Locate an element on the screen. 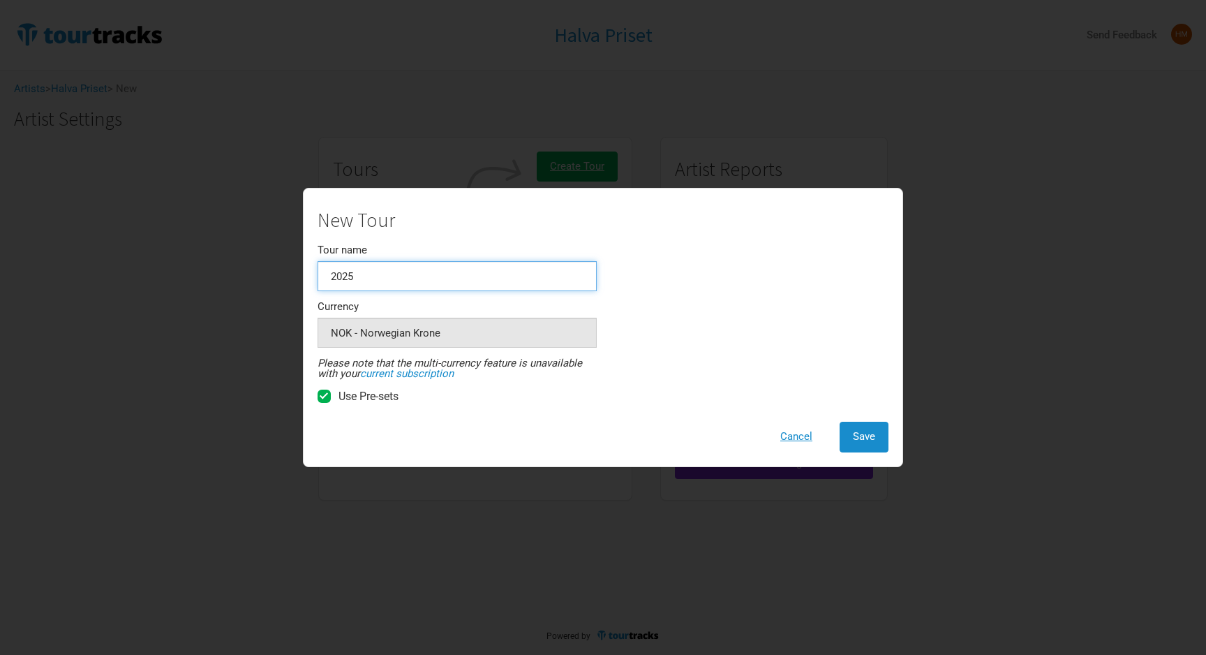 The width and height of the screenshot is (1206, 655). input: e.g. Magical Mystery Tour is located at coordinates (457, 276).